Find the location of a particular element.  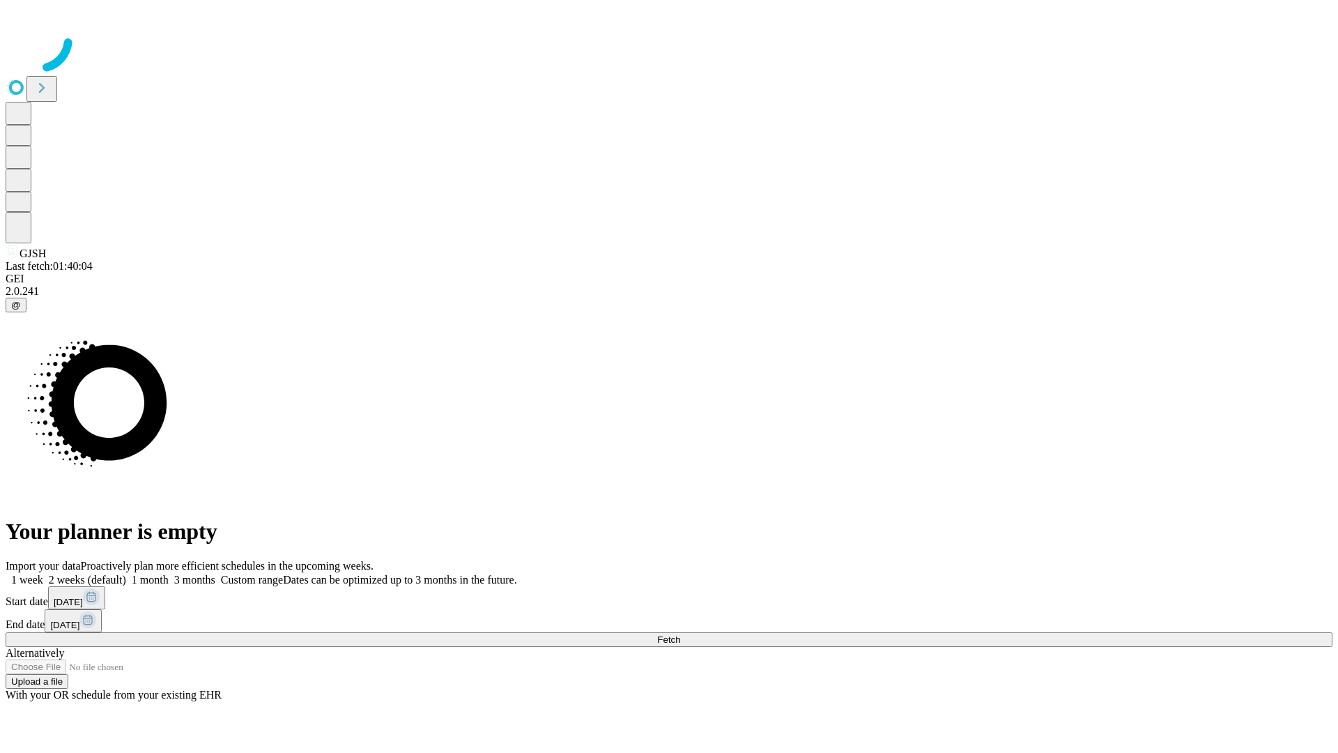

span: Custom range is located at coordinates (252, 579).